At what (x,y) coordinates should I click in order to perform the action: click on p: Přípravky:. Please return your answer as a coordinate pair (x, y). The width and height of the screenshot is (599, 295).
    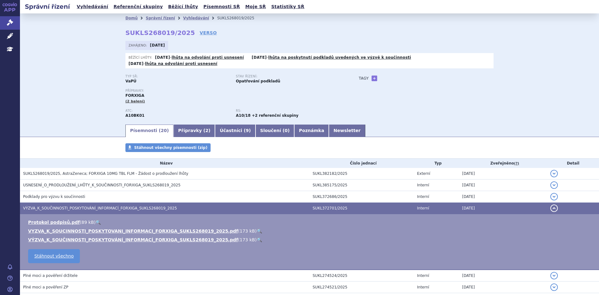
    Looking at the image, I should click on (236, 91).